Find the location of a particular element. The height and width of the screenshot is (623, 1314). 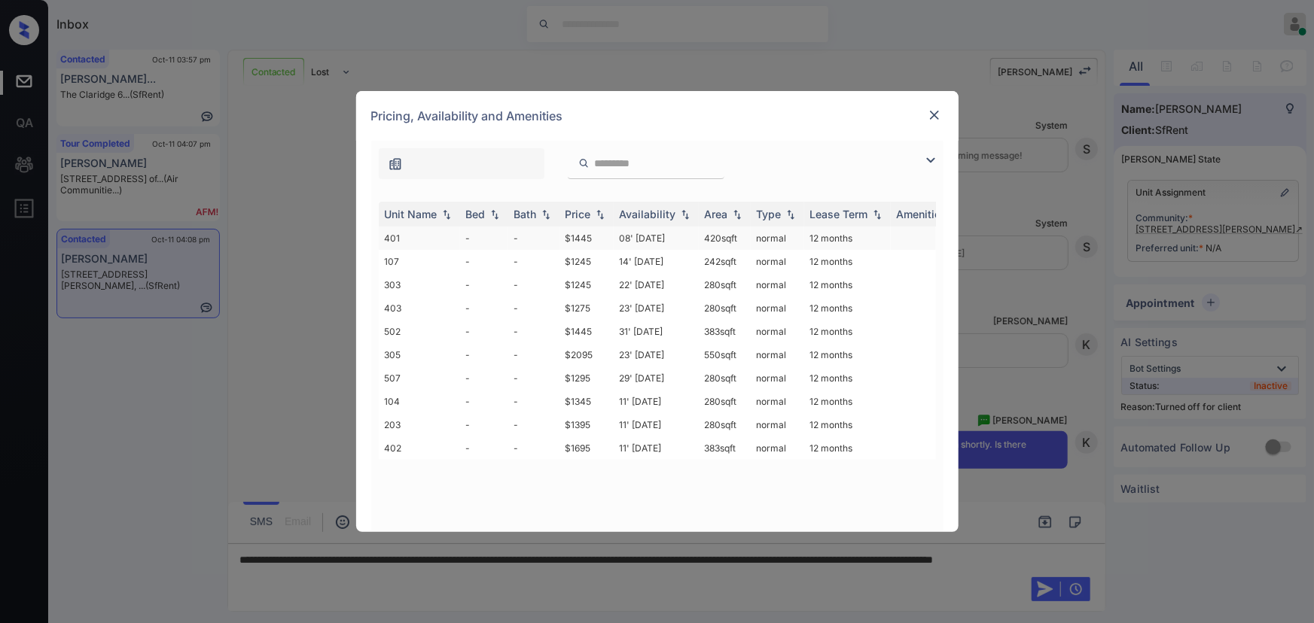

img: close is located at coordinates (934, 115).